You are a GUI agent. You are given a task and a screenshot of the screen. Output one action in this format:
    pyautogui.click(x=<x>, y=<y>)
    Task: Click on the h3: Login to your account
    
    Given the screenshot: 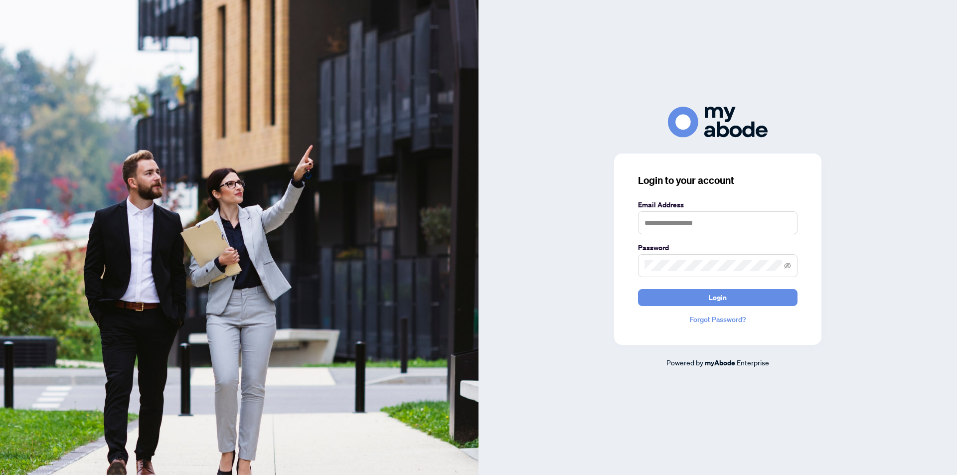 What is the action you would take?
    pyautogui.click(x=718, y=181)
    